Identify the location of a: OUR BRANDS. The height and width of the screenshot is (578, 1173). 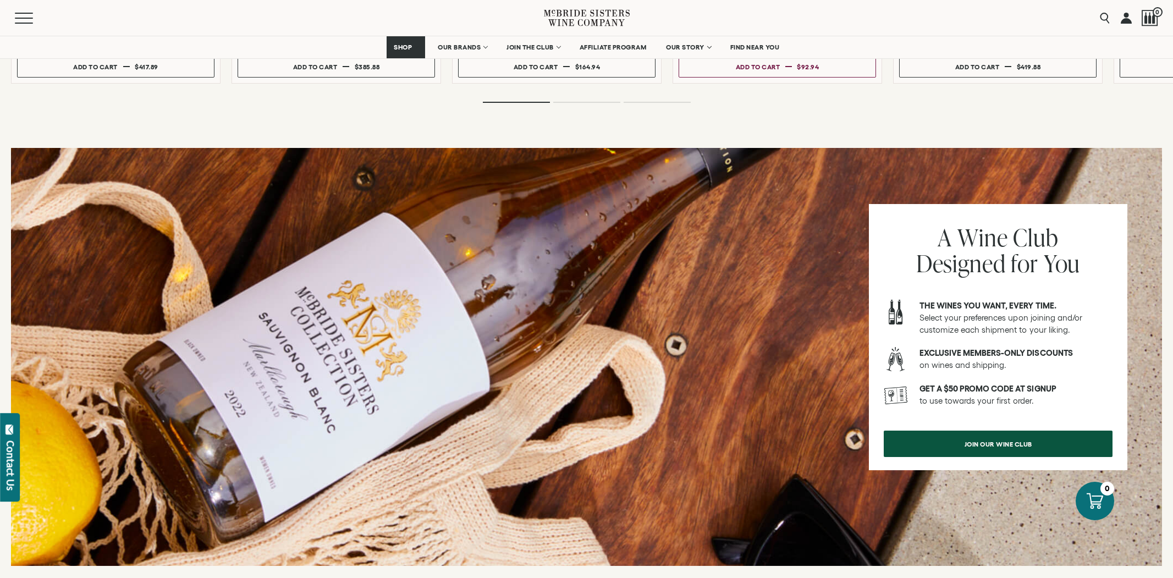
(462, 47).